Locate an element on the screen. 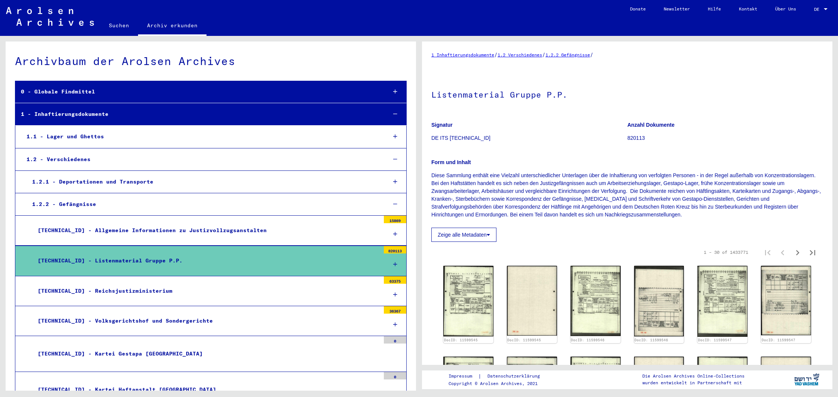  p: Diese Sammlung enthält eine Vielzahl unterschiedlicher Unterlagen über die Inhaftierung von verfo... is located at coordinates (627, 195).